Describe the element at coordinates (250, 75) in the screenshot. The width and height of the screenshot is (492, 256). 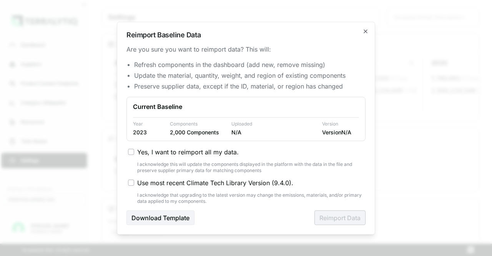
I see `li: Update the material, quantity, weight, and region of existing components` at that location.